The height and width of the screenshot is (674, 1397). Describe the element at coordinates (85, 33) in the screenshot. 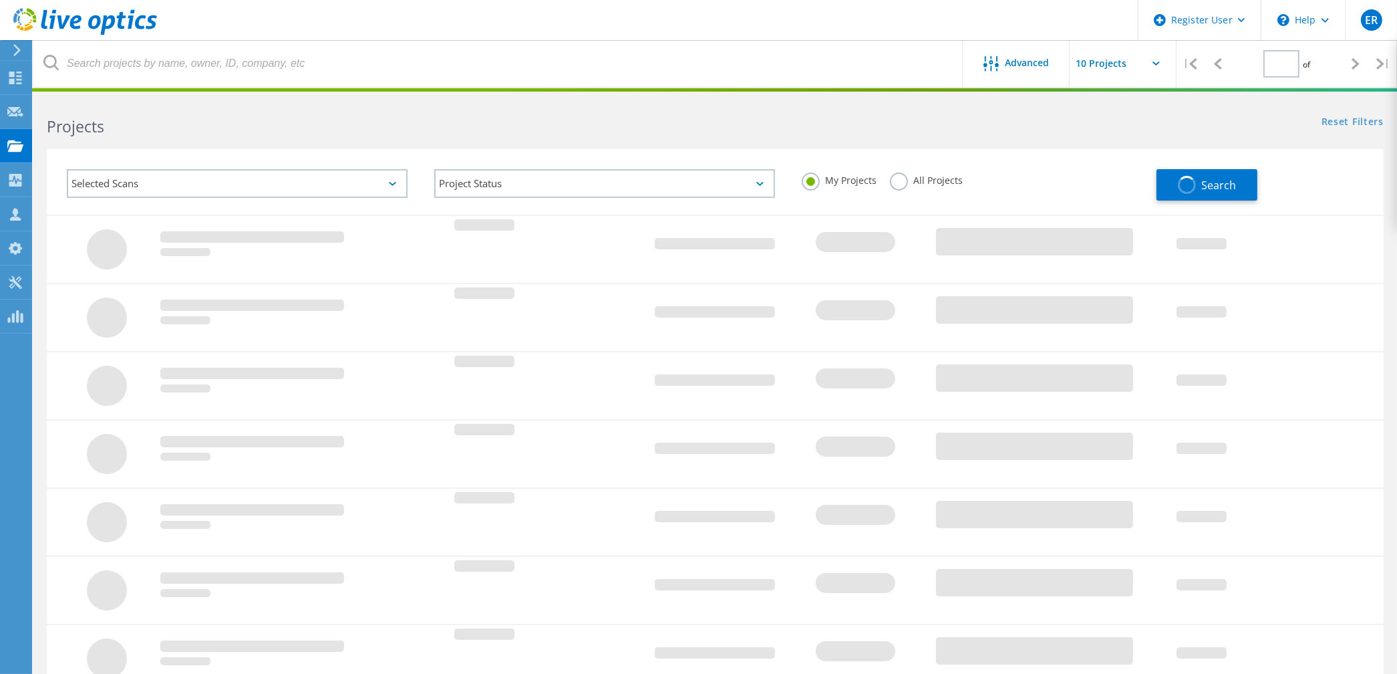

I see `a: Live Optics Dashboard` at that location.